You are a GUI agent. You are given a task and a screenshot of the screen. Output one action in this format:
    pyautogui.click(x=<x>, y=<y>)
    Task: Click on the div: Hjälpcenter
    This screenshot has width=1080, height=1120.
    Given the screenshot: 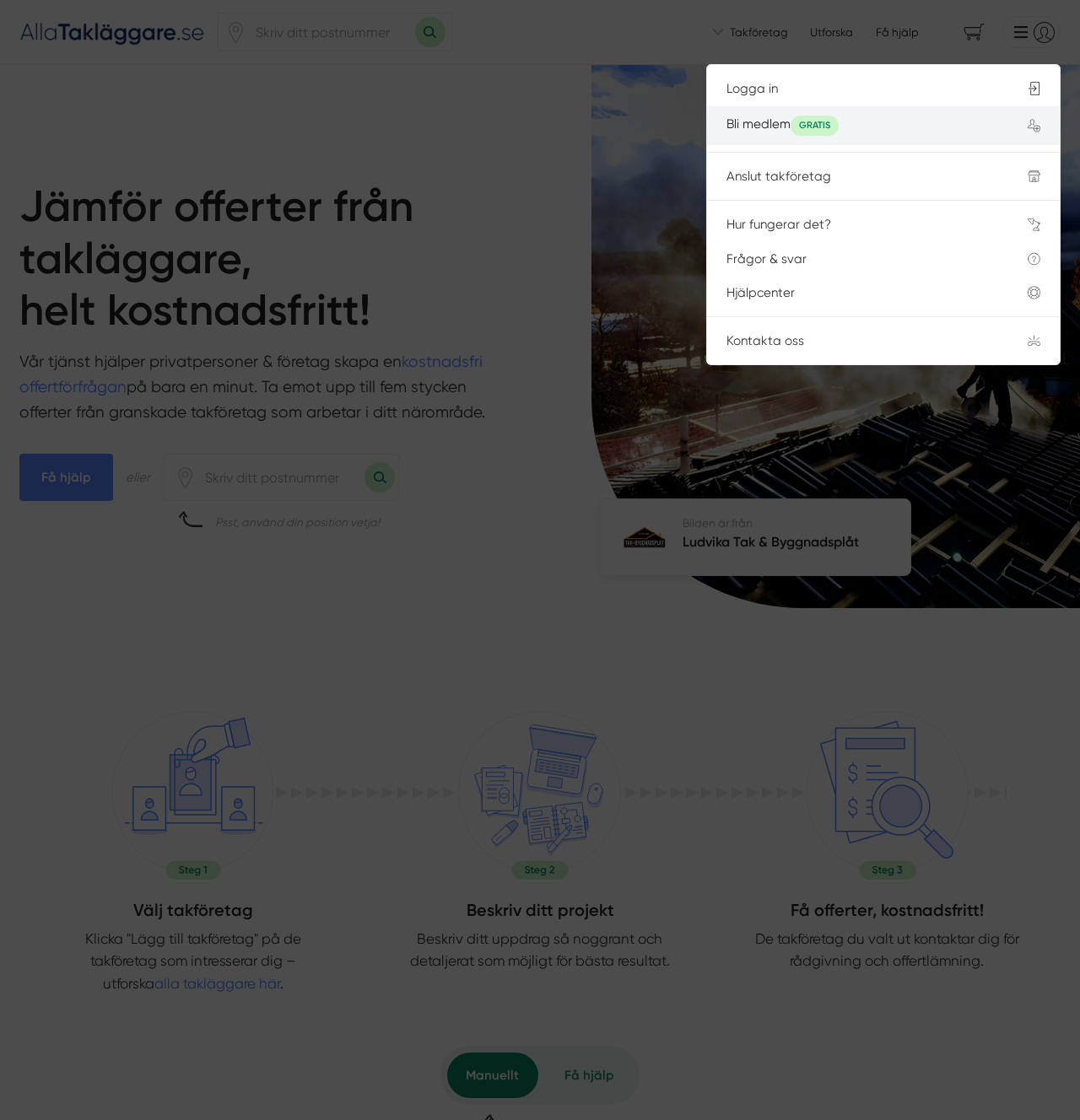 What is the action you would take?
    pyautogui.click(x=857, y=293)
    